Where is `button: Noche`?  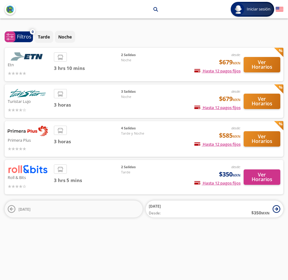
button: Noche is located at coordinates (65, 37).